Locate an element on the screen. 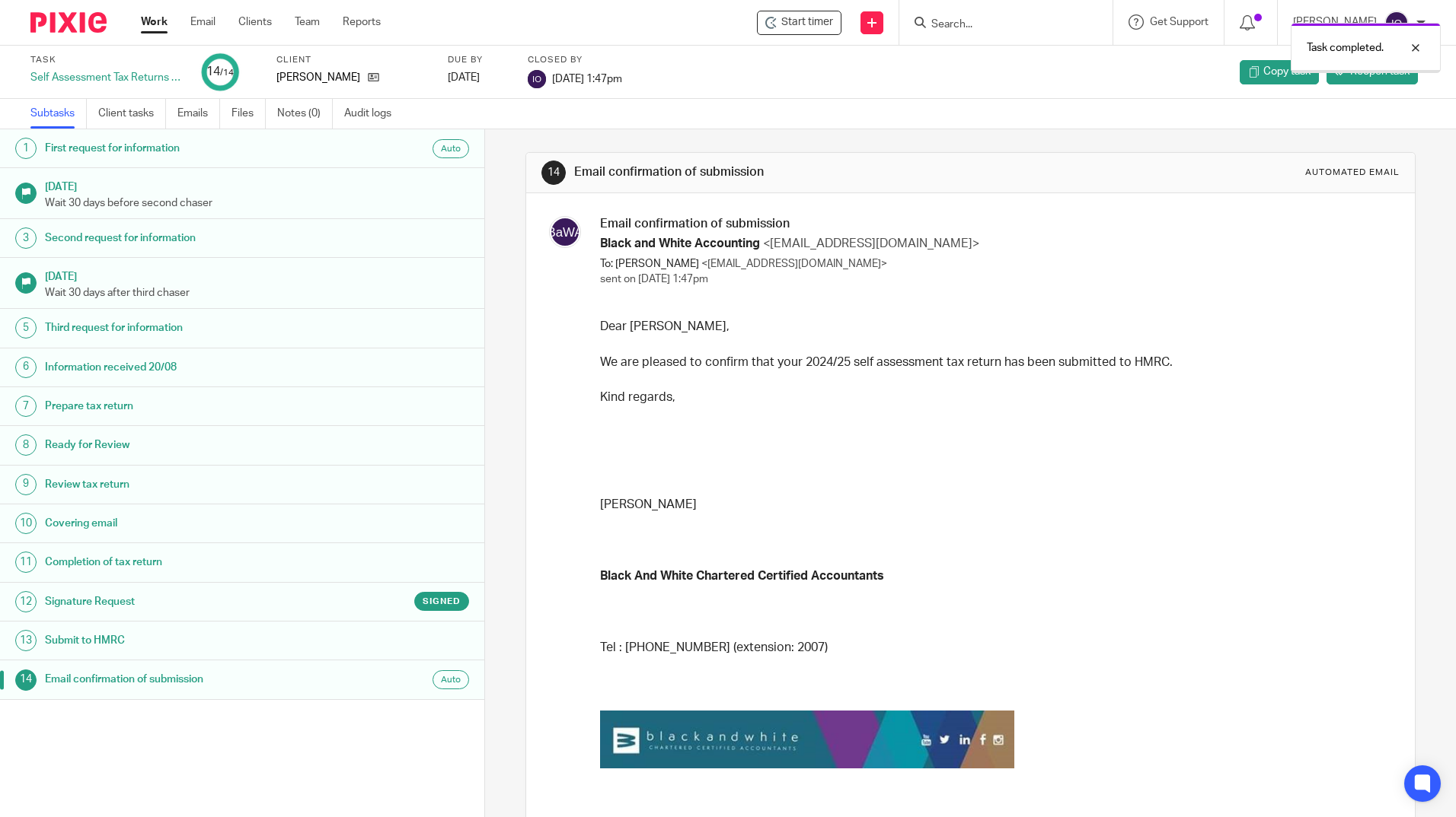 Image resolution: width=1456 pixels, height=817 pixels. div: 6 is located at coordinates (26, 367).